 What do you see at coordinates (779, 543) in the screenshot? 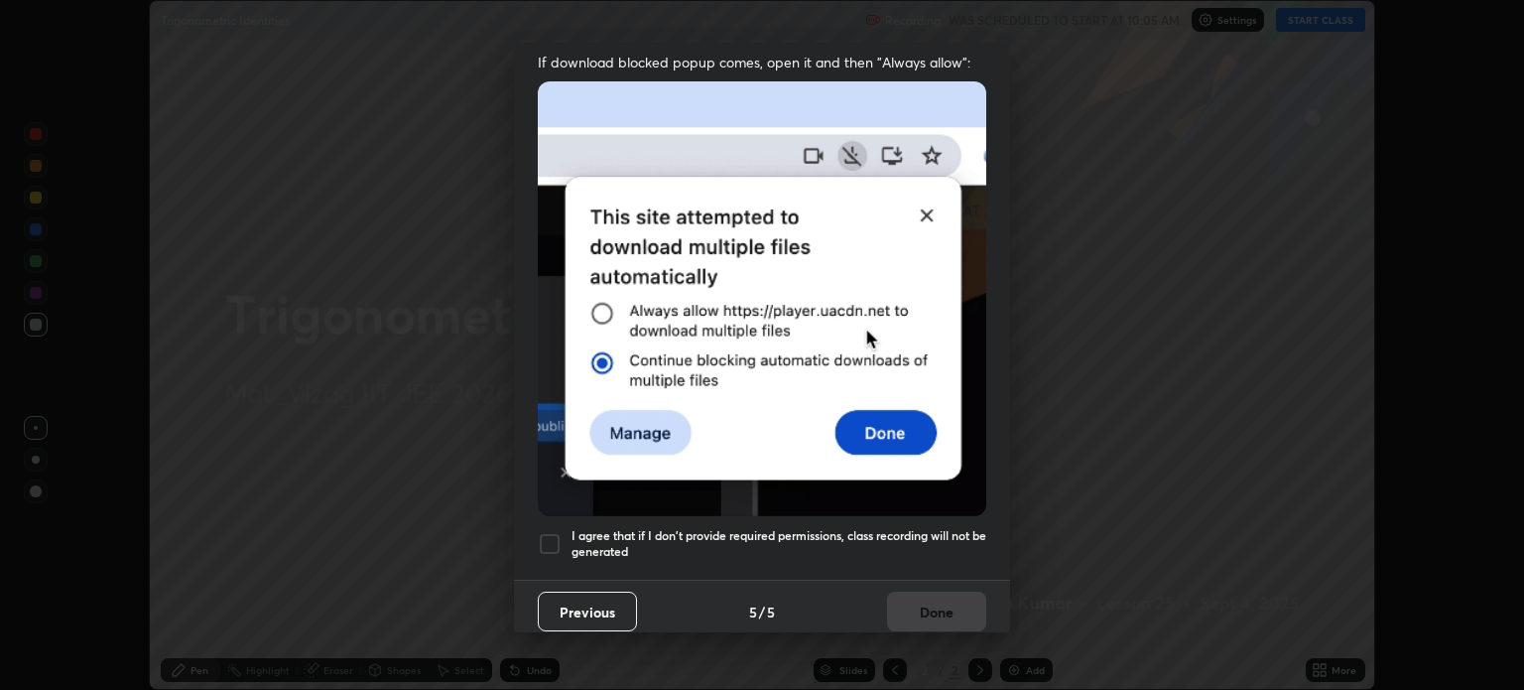
I see `h5: I agree that if I don't provide required permissions, class recording will not be generated` at bounding box center [779, 543].